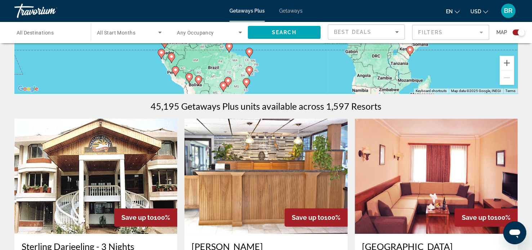 The width and height of the screenshot is (532, 250). Describe the element at coordinates (266, 176) in the screenshot. I see `img: A964O01X.jpg` at that location.